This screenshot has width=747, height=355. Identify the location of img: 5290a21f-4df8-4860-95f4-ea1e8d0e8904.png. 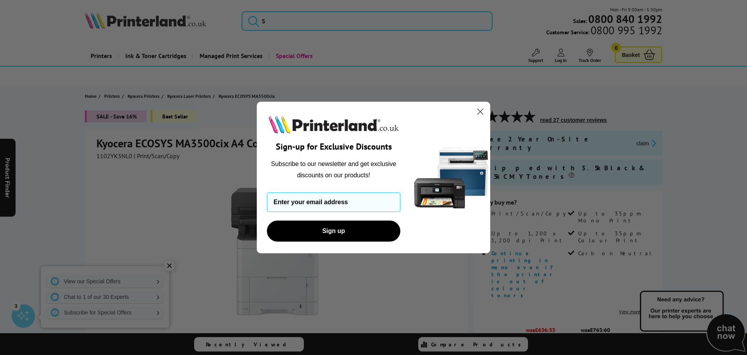
(451, 177).